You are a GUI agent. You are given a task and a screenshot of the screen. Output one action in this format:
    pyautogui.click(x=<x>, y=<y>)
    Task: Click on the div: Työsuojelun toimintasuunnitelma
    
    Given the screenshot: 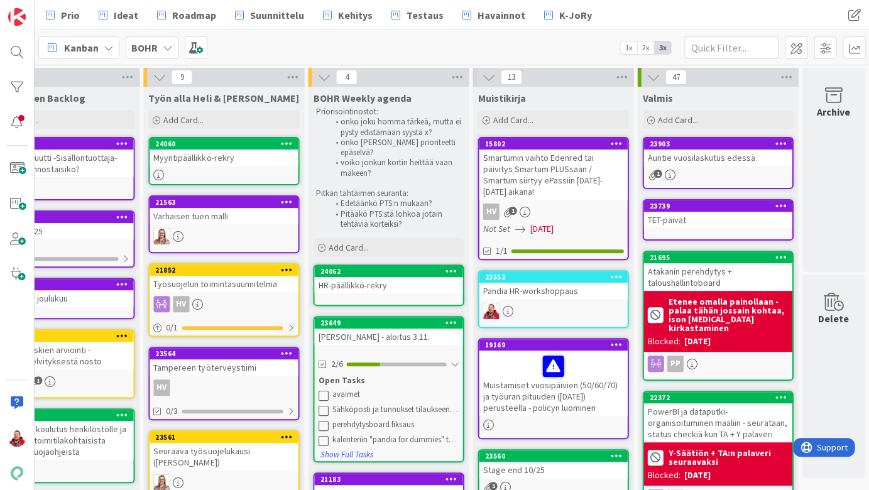 What is the action you would take?
    pyautogui.click(x=224, y=284)
    